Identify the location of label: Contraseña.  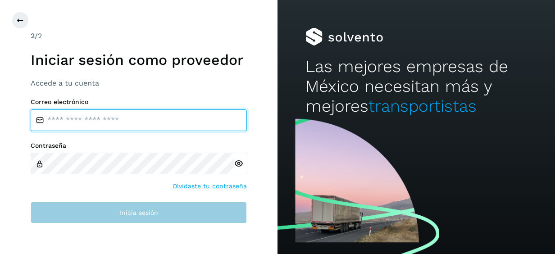
(139, 146).